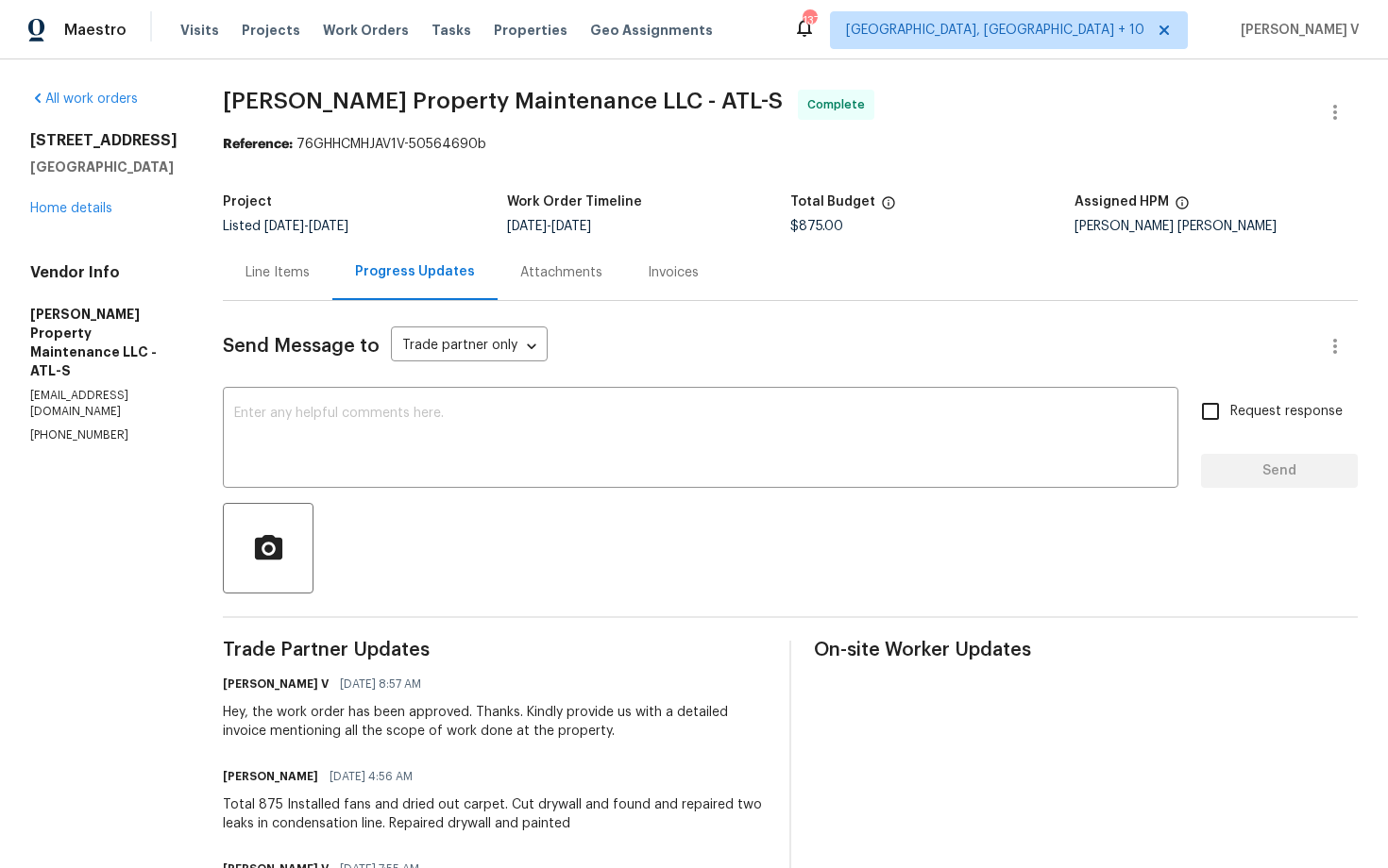  Describe the element at coordinates (452, 30) in the screenshot. I see `span: Tasks` at that location.